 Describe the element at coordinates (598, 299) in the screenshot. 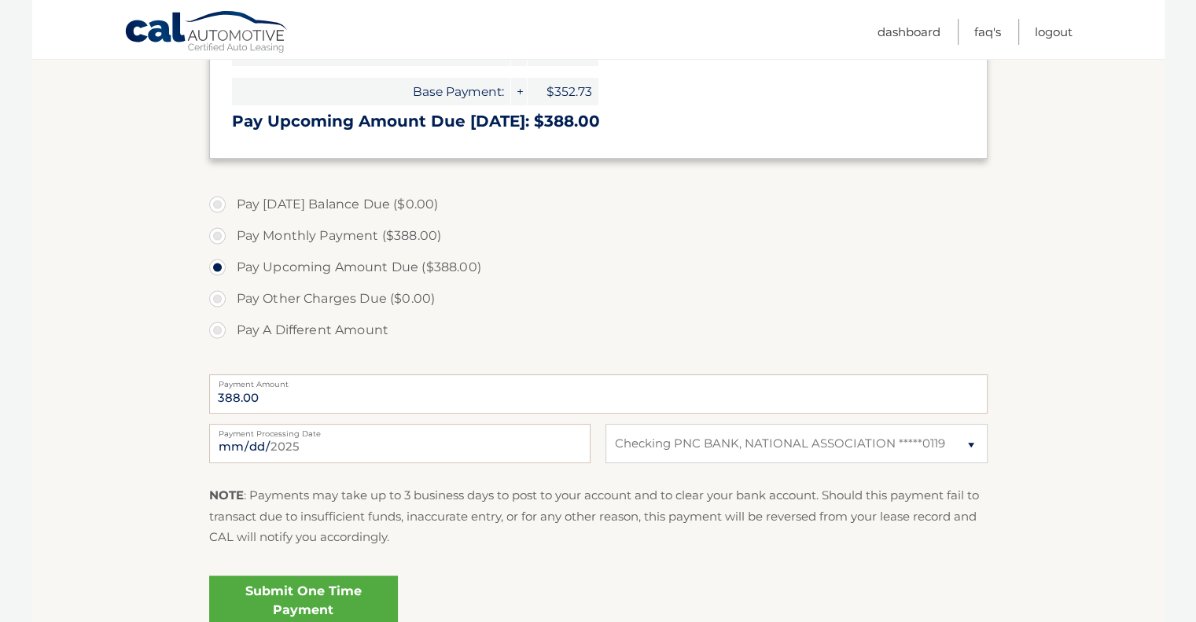

I see `label: Pay Other Charges Due ($0.00)` at that location.